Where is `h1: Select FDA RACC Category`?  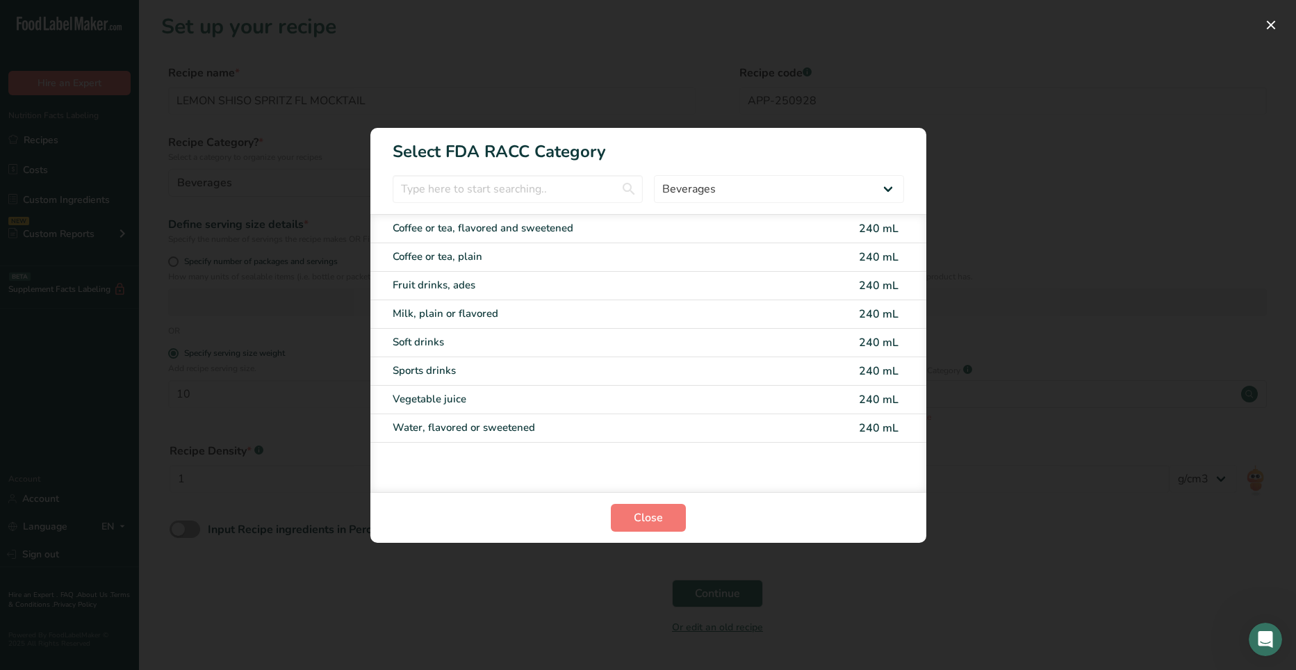 h1: Select FDA RACC Category is located at coordinates (649, 146).